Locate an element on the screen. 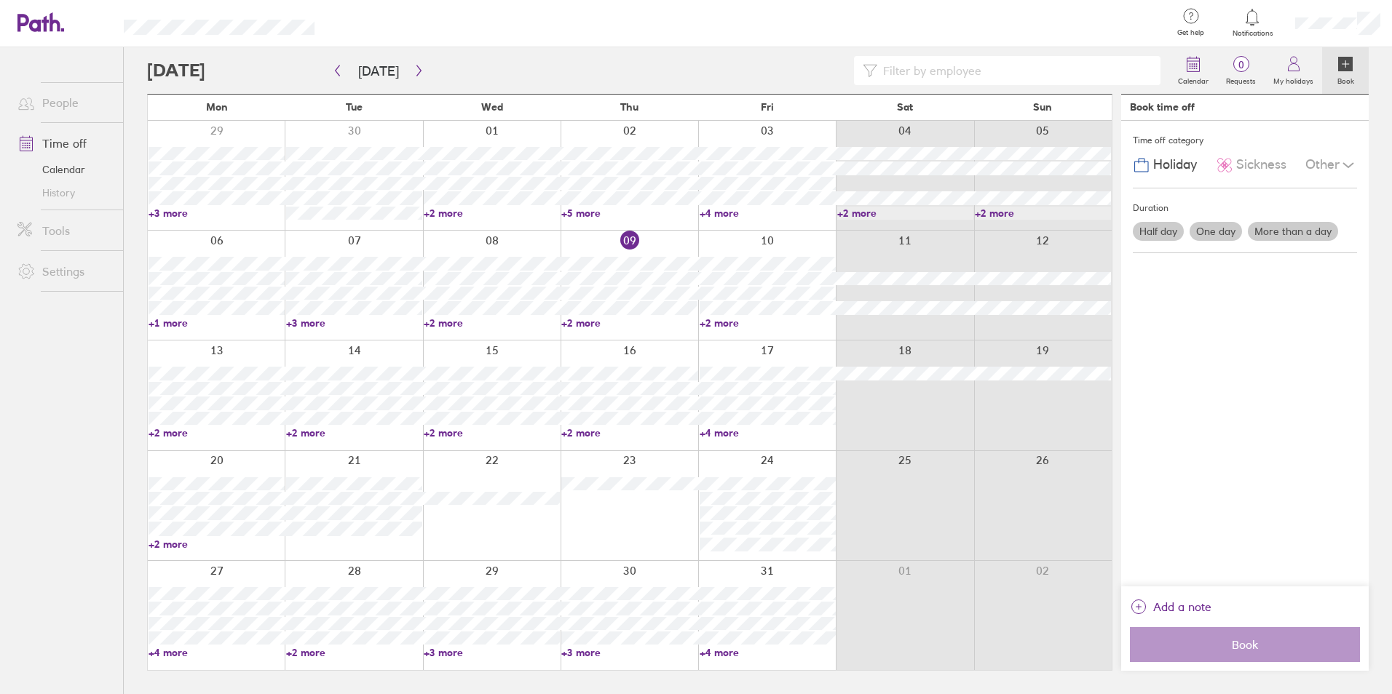 The width and height of the screenshot is (1392, 694). a: Settings is located at coordinates (64, 272).